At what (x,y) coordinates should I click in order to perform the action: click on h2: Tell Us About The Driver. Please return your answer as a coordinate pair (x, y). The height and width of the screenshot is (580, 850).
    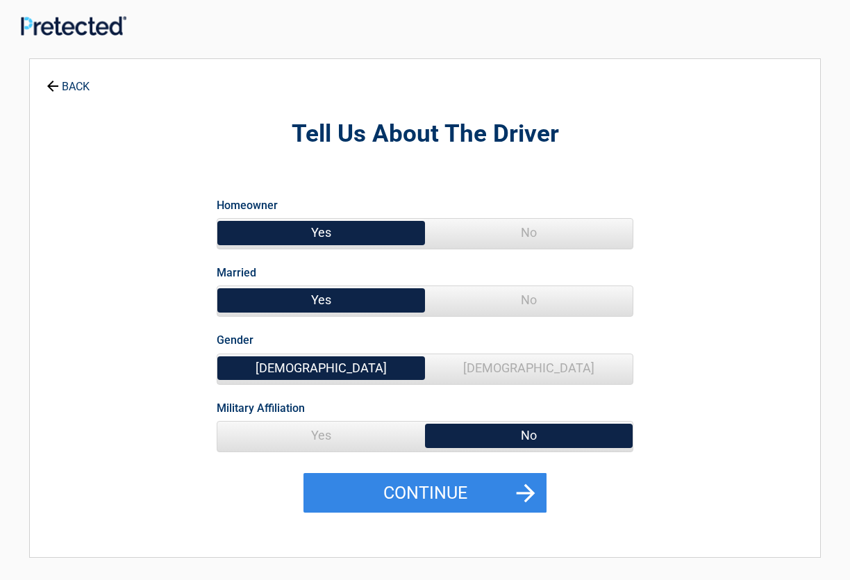
    Looking at the image, I should click on (425, 134).